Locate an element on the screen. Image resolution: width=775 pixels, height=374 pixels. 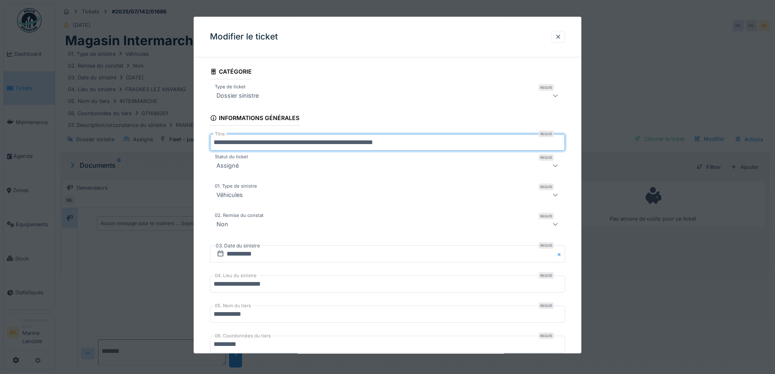
div: Informations générales is located at coordinates (255, 119).